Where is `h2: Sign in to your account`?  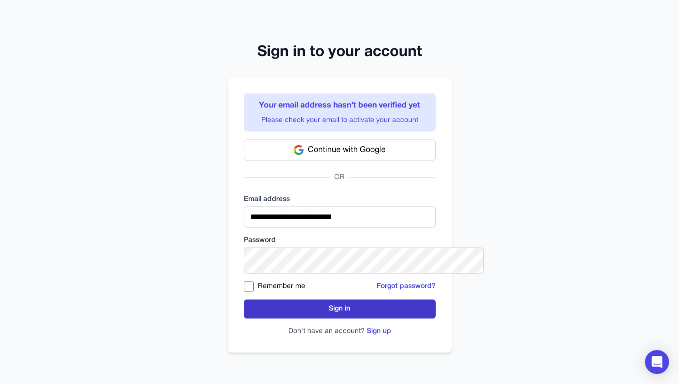
h2: Sign in to your account is located at coordinates (340, 52).